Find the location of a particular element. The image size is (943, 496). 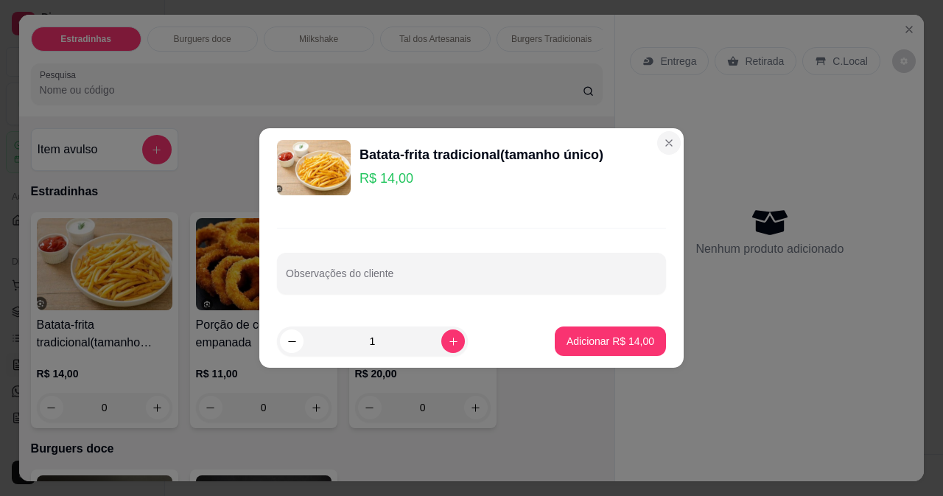

button: decrease-product-quantity is located at coordinates (292, 341).